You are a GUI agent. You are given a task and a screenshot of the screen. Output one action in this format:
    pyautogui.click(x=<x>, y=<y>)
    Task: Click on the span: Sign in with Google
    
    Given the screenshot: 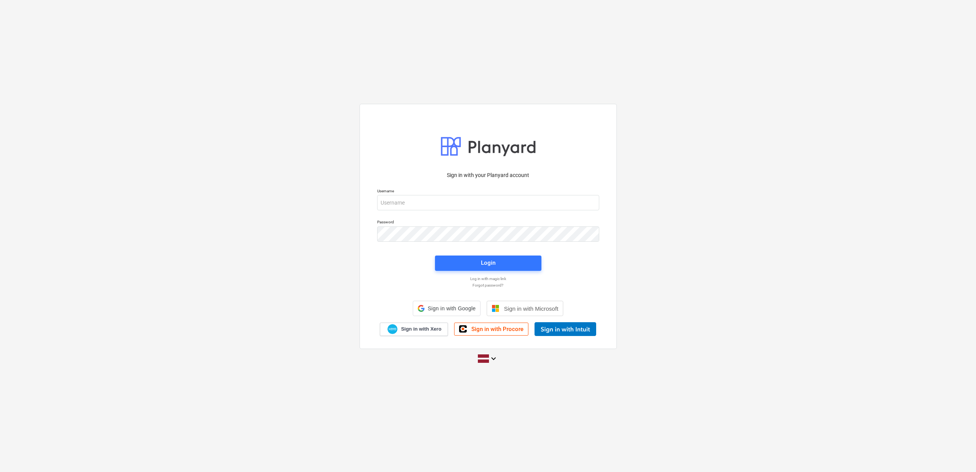 What is the action you would take?
    pyautogui.click(x=451, y=308)
    